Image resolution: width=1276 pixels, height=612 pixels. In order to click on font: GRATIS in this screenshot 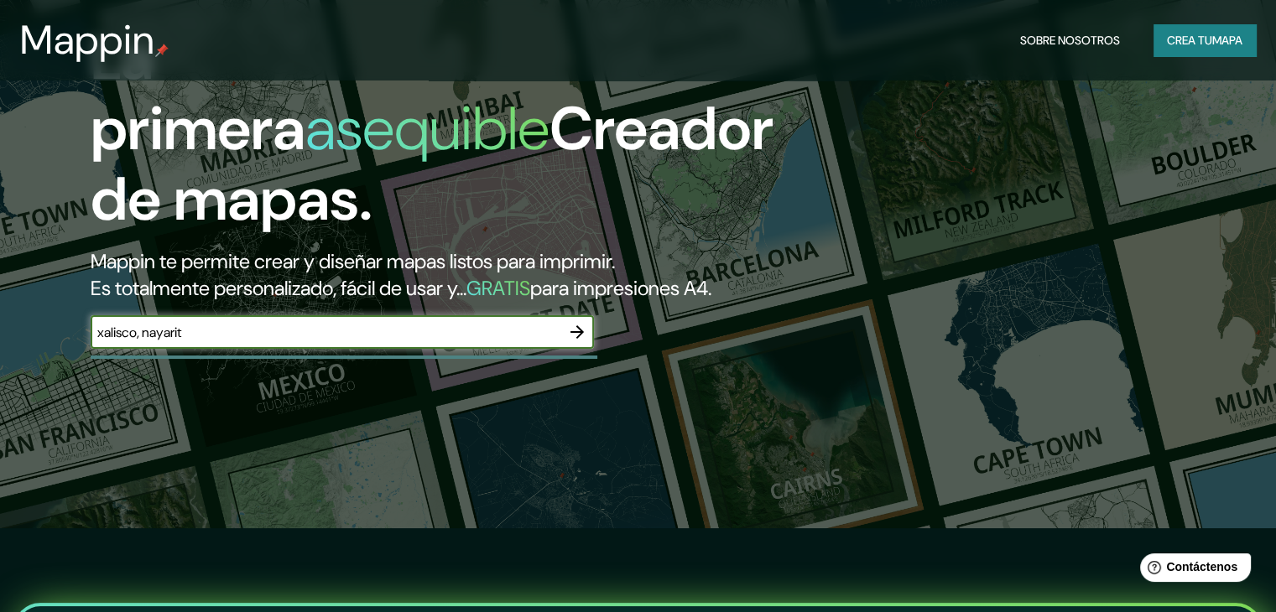, I will do `click(498, 288)`.